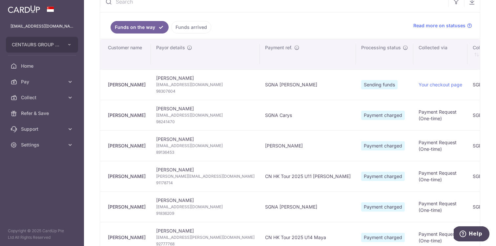 The width and height of the screenshot is (496, 246). What do you see at coordinates (43, 113) in the screenshot?
I see `span: Refer & Save` at bounding box center [43, 113].